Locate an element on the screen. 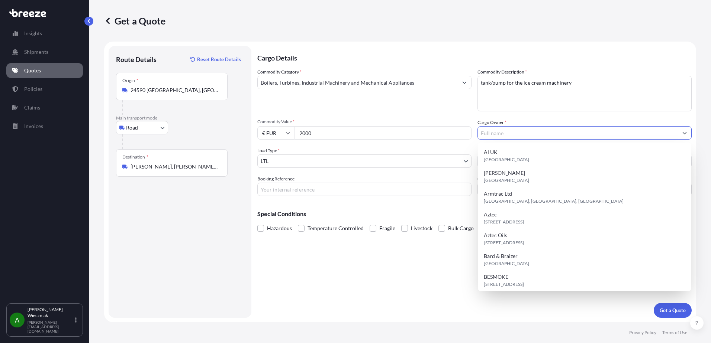 This screenshot has width=711, height=343. input: Your internal reference is located at coordinates (364, 190).